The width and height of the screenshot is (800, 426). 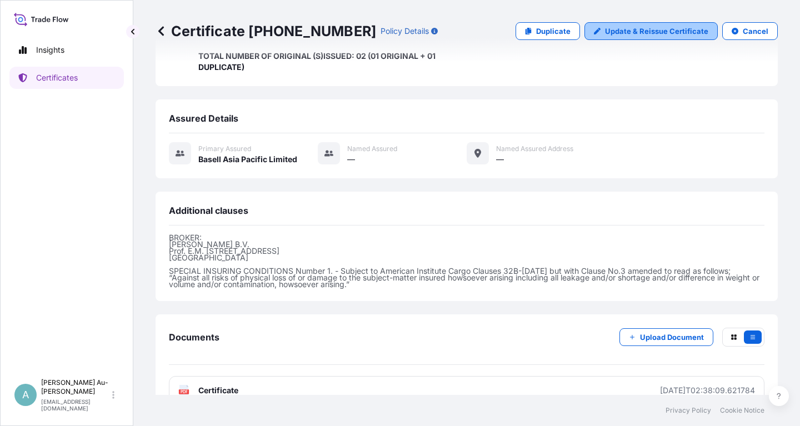 What do you see at coordinates (672, 337) in the screenshot?
I see `p: Upload Document` at bounding box center [672, 337].